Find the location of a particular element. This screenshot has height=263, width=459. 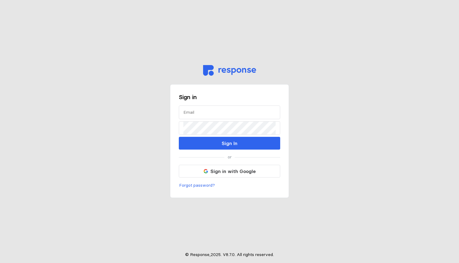

p: or is located at coordinates (230, 157).